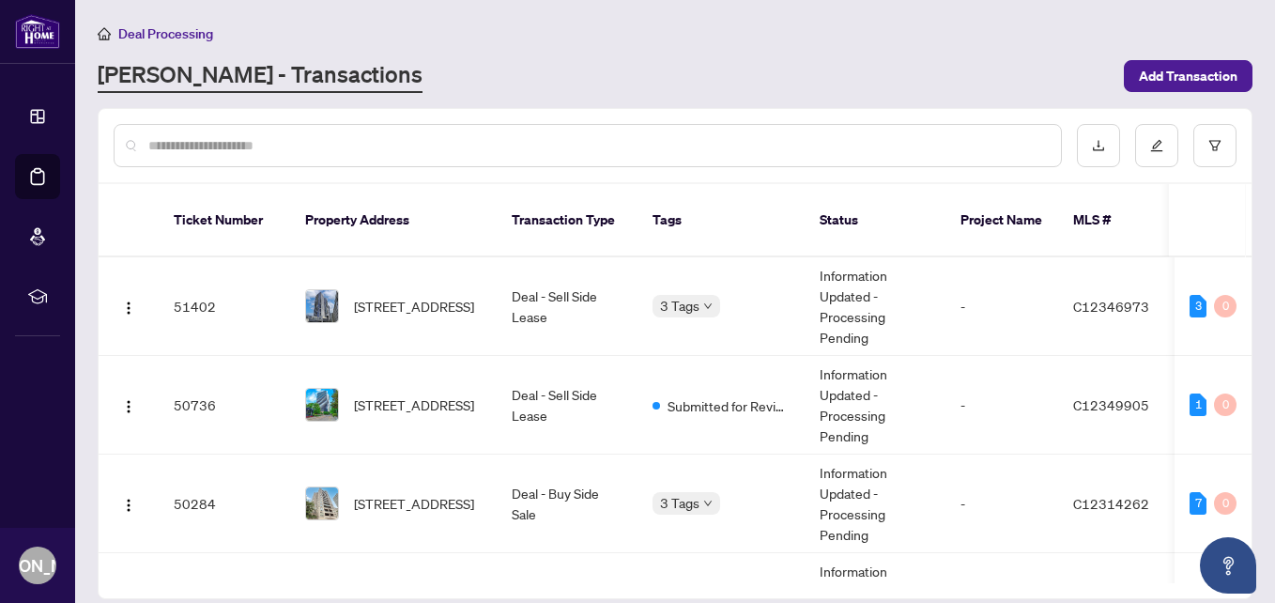 Image resolution: width=1275 pixels, height=603 pixels. What do you see at coordinates (1114, 221) in the screenshot?
I see `th: MLS #` at bounding box center [1114, 221].